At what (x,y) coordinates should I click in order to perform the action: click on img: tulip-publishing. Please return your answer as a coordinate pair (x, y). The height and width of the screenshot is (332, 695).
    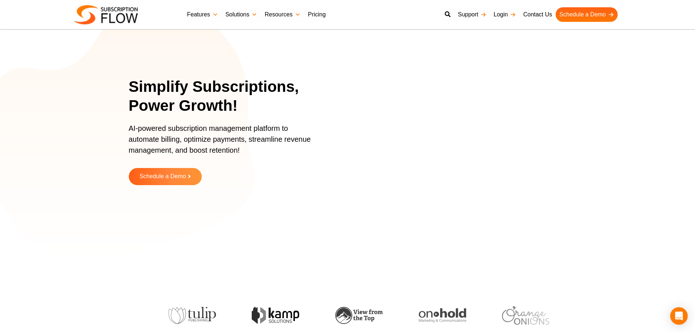
    Looking at the image, I should click on (192, 316).